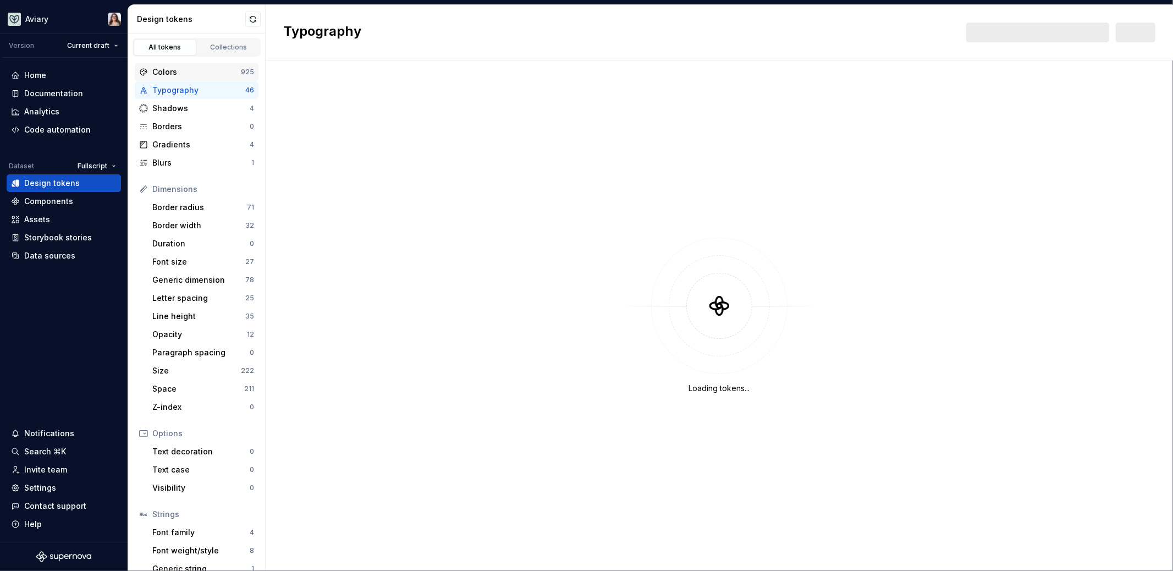 Image resolution: width=1173 pixels, height=571 pixels. I want to click on div: Font size, so click(199, 262).